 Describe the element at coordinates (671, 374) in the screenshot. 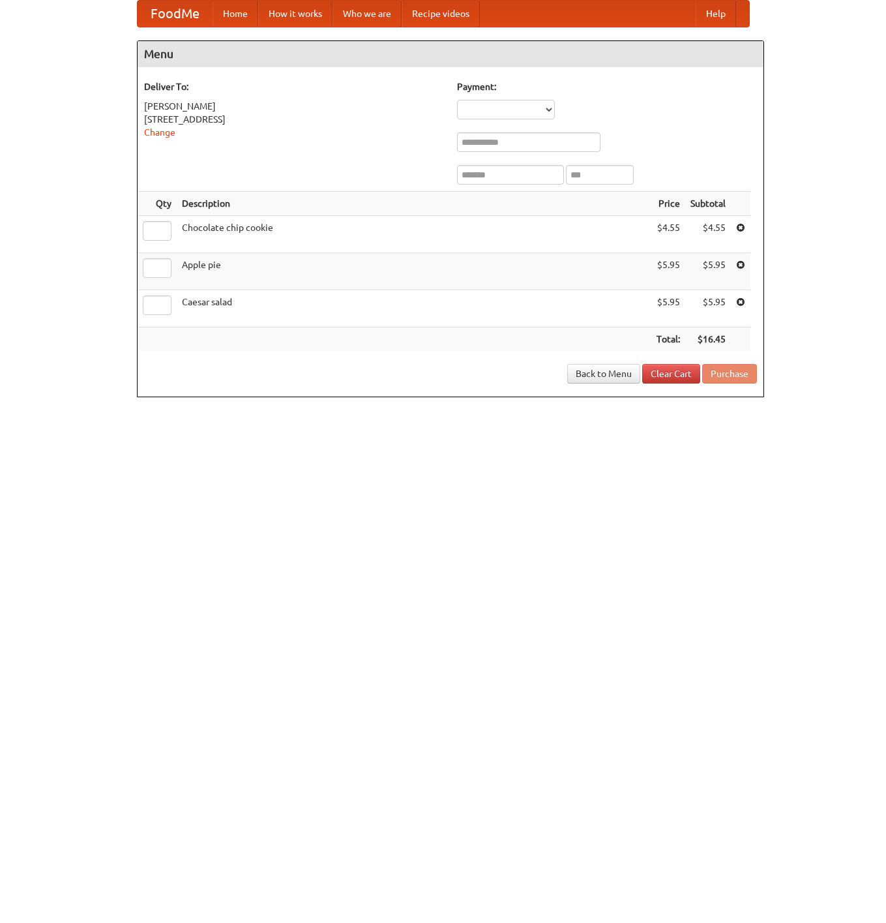

I see `a: Clear Cart` at that location.